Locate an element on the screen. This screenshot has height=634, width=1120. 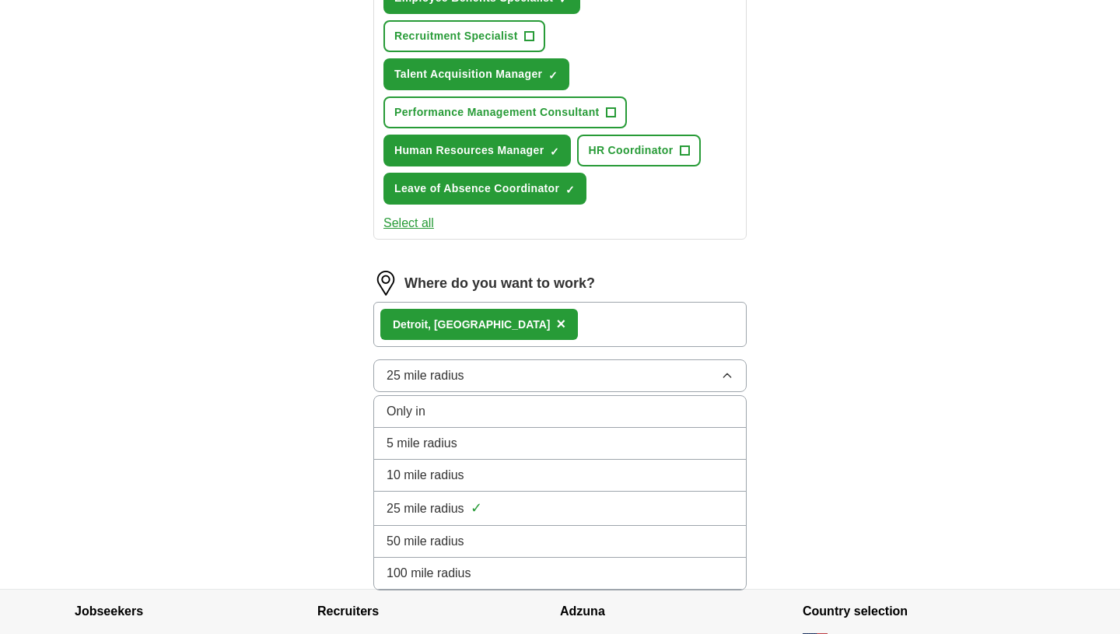
span: 5 mile radius is located at coordinates (422, 443).